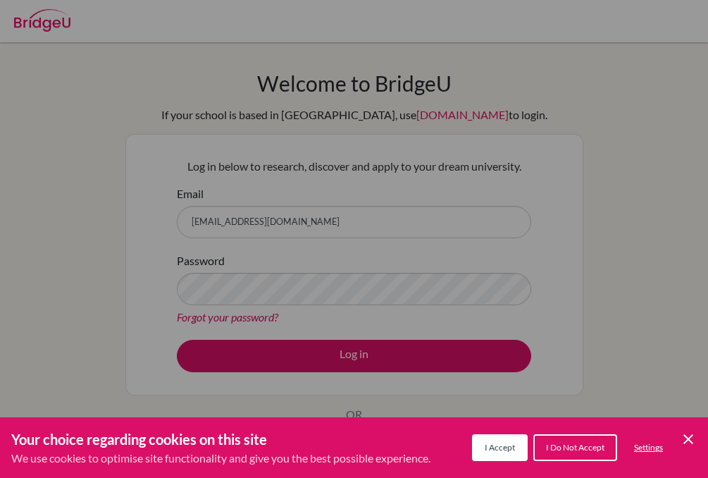 The height and width of the screenshot is (478, 708). I want to click on h3: Your choice regarding cookies on this site, so click(221, 439).